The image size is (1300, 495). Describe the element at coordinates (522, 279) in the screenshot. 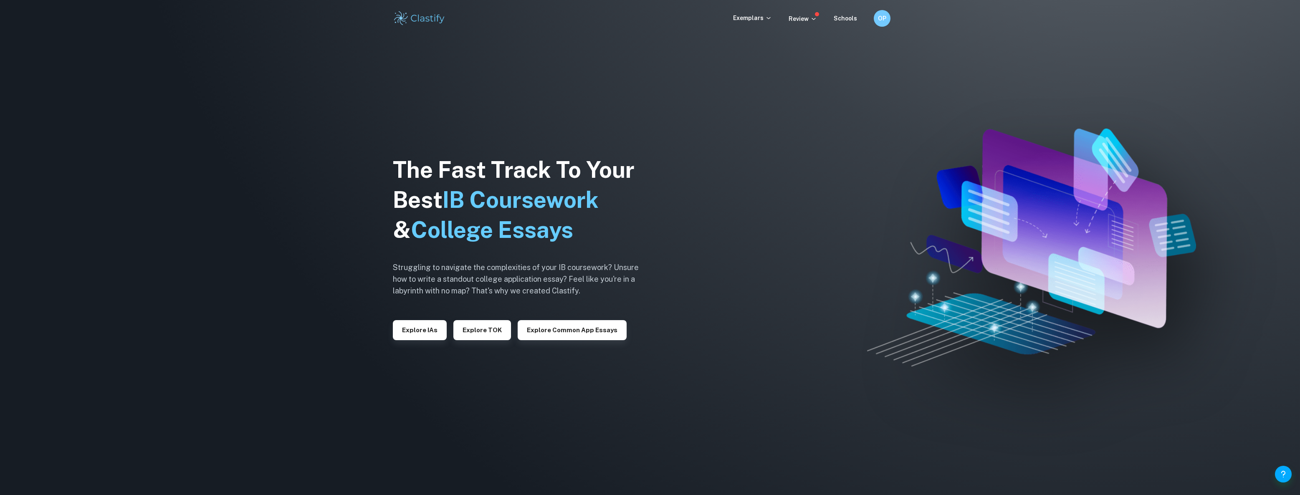

I see `h6: Struggling to navigate the complexities of your IB coursework? Unsure how to write a standout col...` at that location.